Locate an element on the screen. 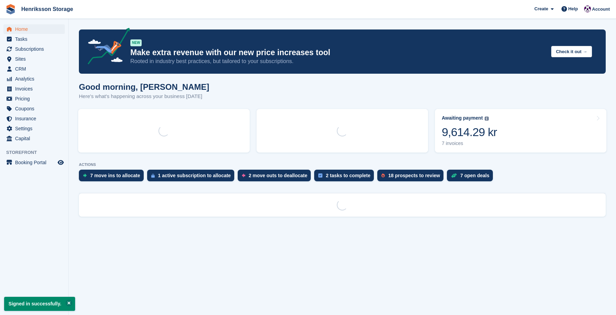 This screenshot has height=315, width=616. img: move_ins_to_allocate_icon-fdf77a2bb77ea45bf5b3d319d69a93e2d87916cf1d5bf7949dd705db3b84f3ca.svg is located at coordinates (85, 176).